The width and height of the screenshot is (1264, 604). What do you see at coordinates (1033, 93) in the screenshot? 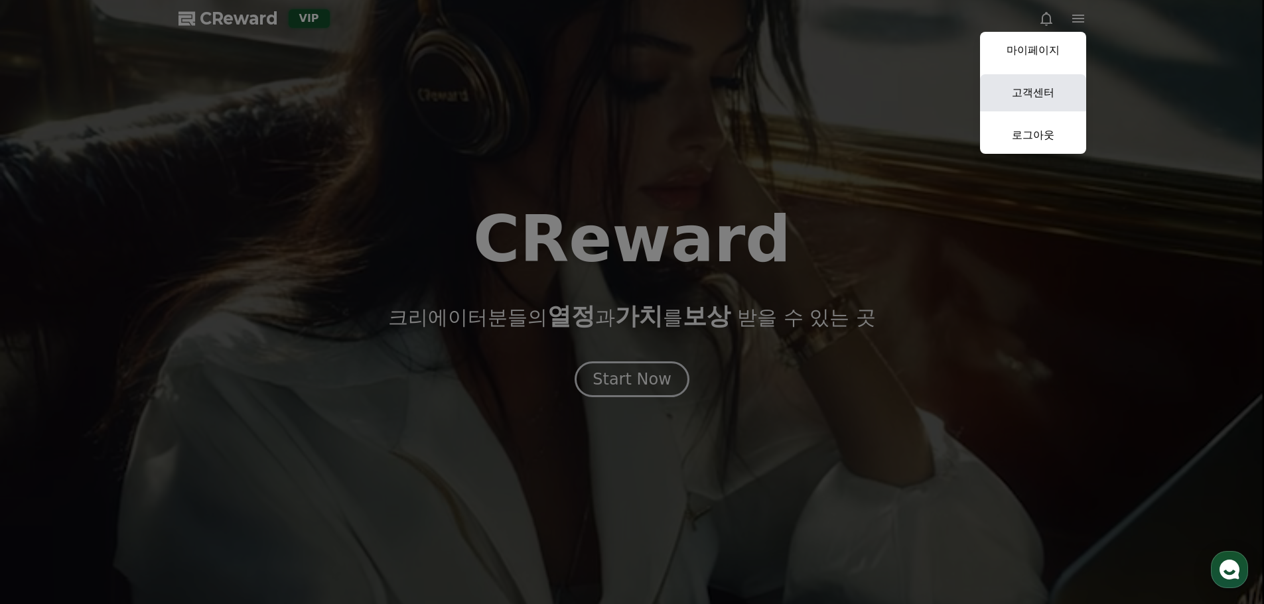
I see `button: 마이페이지 고객센터 로그아웃` at bounding box center [1033, 93].